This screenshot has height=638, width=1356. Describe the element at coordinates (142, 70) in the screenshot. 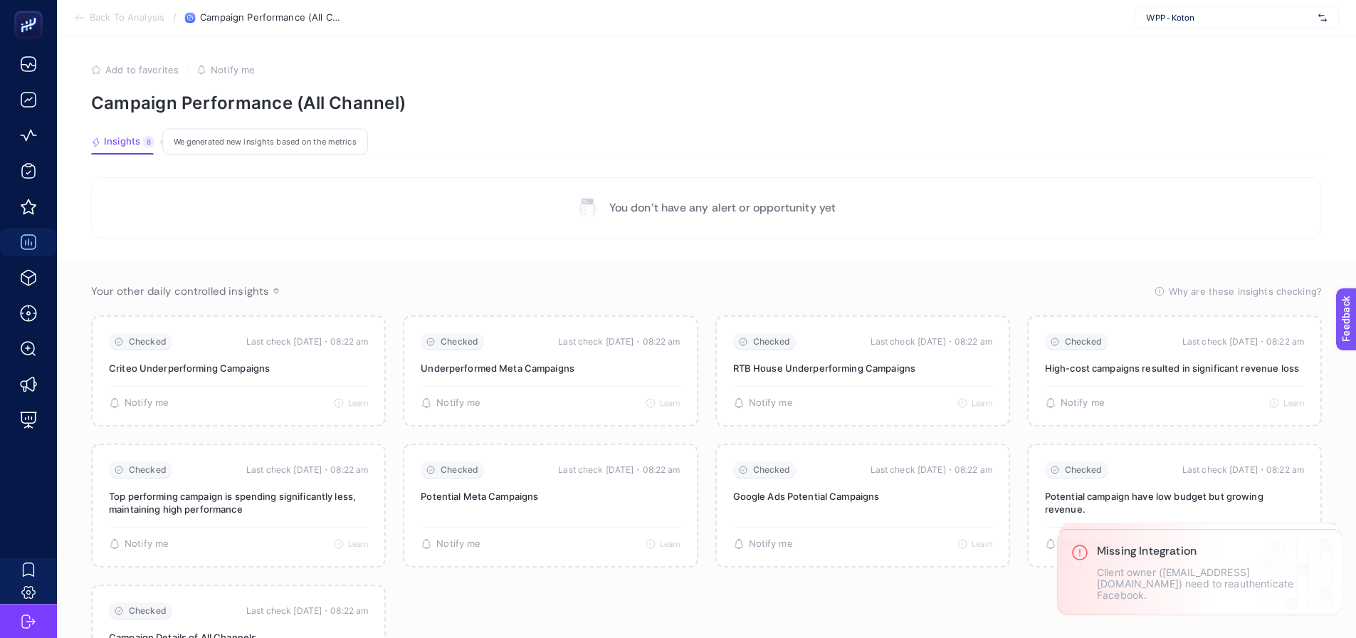

I see `span: Add to favorites` at that location.